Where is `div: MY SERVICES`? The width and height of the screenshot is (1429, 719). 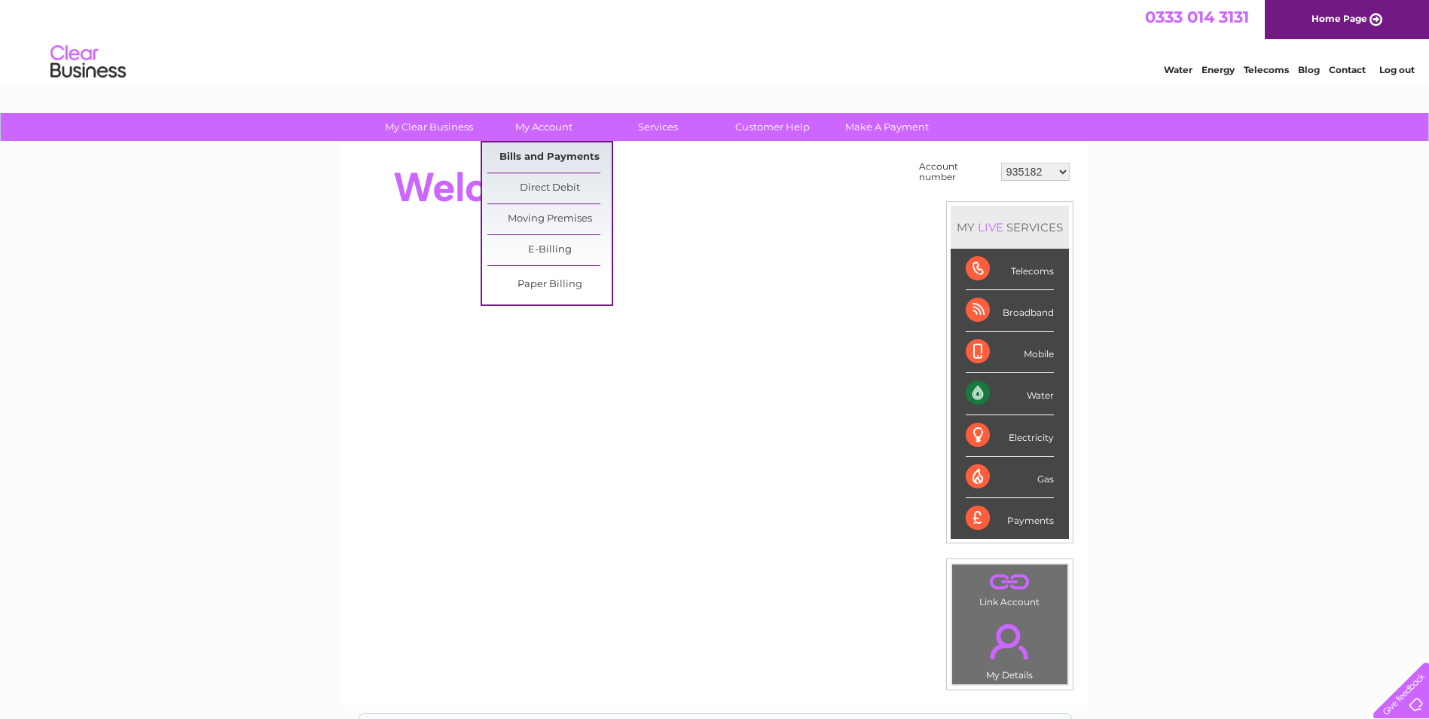
div: MY SERVICES is located at coordinates (1009, 227).